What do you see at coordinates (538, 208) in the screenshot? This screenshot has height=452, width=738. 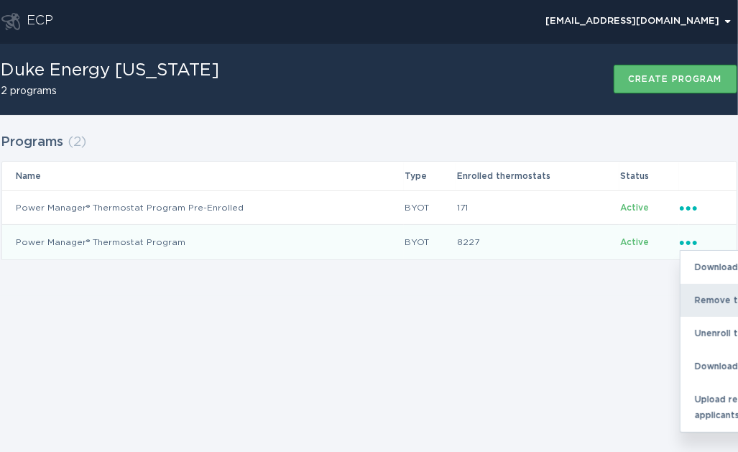 I see `td: 171` at bounding box center [538, 208].